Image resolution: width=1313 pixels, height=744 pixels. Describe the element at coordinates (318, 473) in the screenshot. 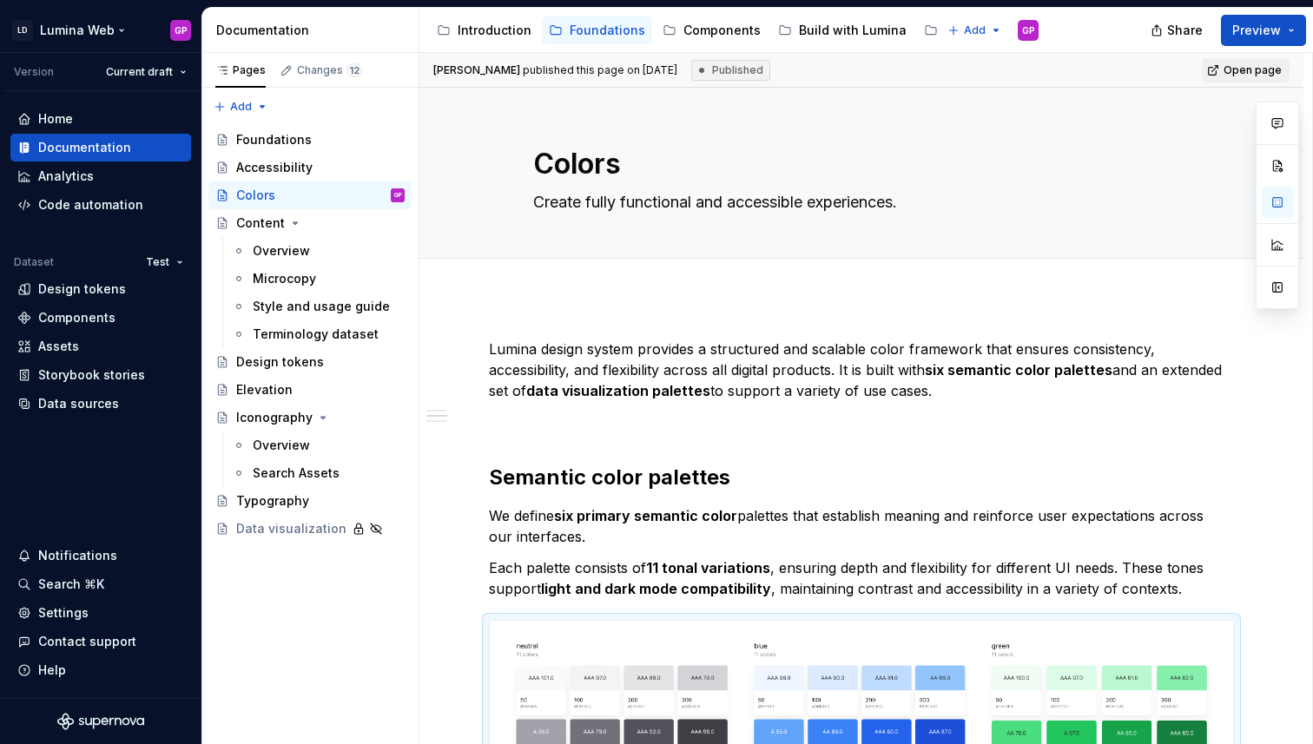

I see `a: Search Assets` at that location.